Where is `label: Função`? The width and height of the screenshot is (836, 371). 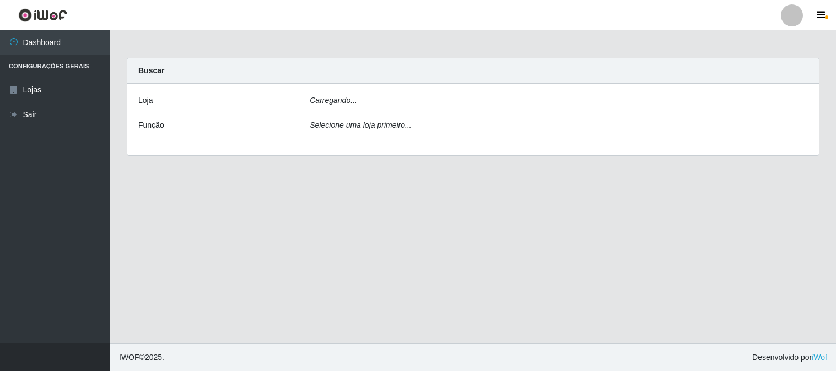
label: Função is located at coordinates (151, 125).